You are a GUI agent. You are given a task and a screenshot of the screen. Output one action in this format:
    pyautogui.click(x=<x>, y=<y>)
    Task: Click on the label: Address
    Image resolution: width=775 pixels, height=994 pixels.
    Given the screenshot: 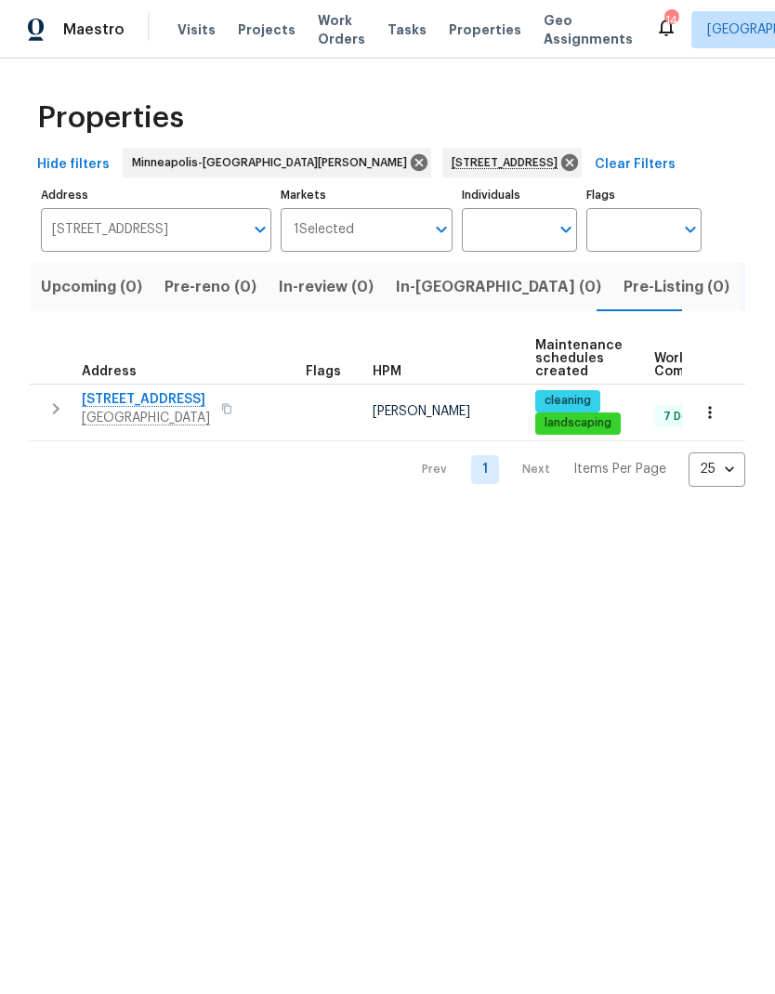 What is the action you would take?
    pyautogui.click(x=156, y=195)
    